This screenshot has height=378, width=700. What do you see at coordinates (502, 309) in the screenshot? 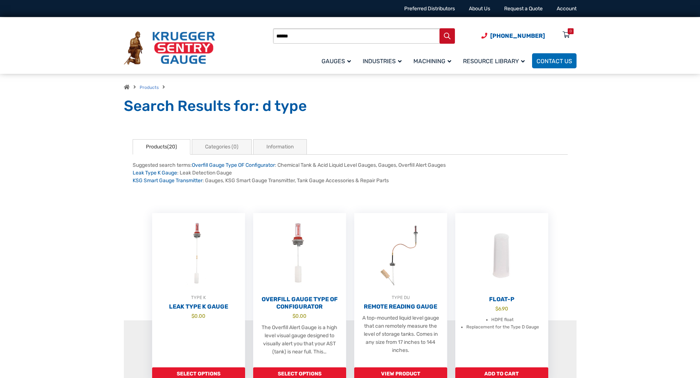
I see `bdi: 6.90` at bounding box center [502, 309].